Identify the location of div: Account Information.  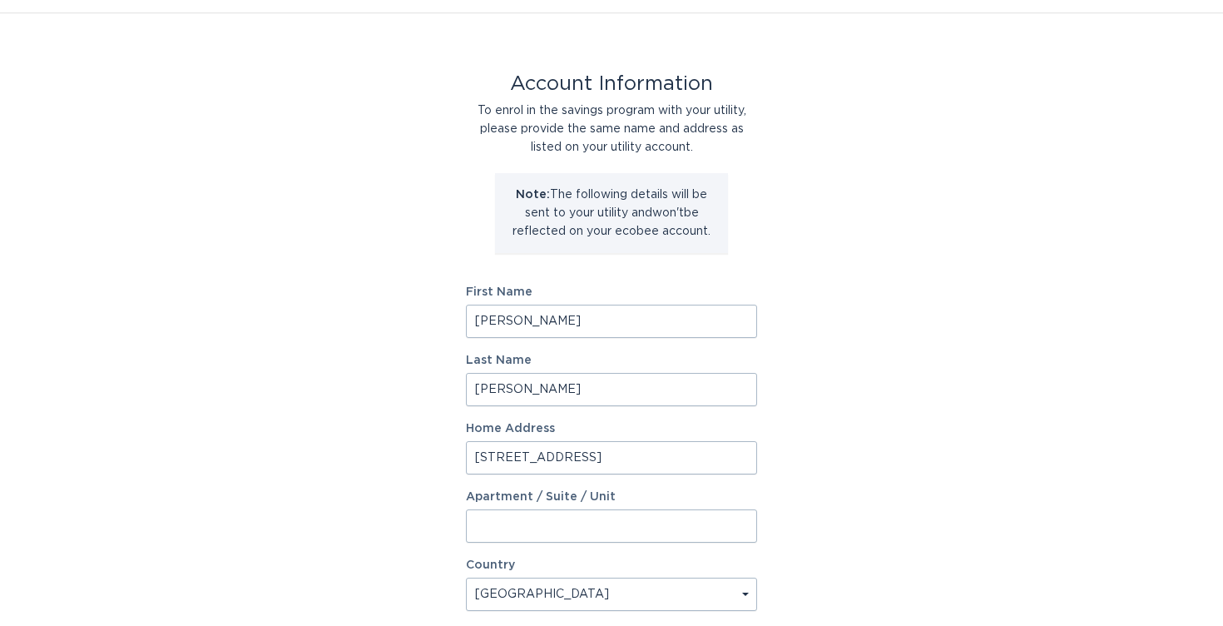
(612, 84).